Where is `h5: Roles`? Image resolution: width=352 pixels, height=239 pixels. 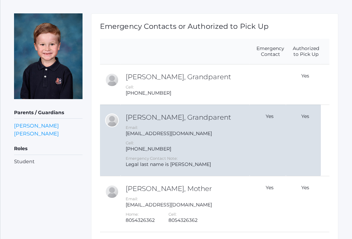 h5: Roles is located at coordinates (48, 149).